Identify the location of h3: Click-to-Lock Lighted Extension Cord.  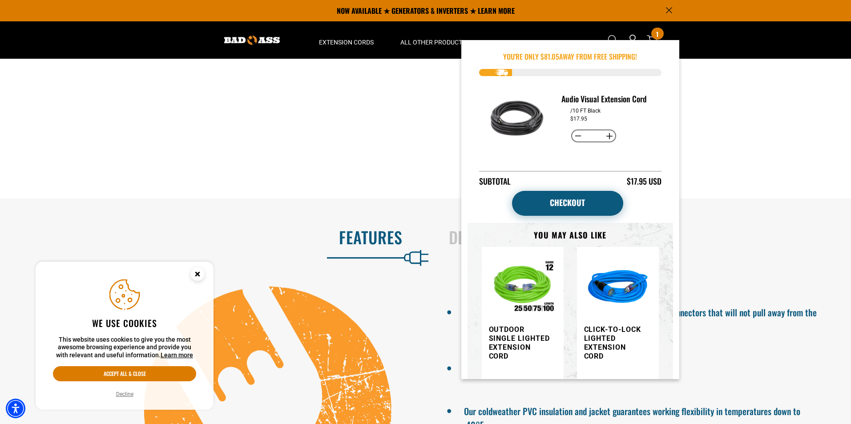
(615, 343).